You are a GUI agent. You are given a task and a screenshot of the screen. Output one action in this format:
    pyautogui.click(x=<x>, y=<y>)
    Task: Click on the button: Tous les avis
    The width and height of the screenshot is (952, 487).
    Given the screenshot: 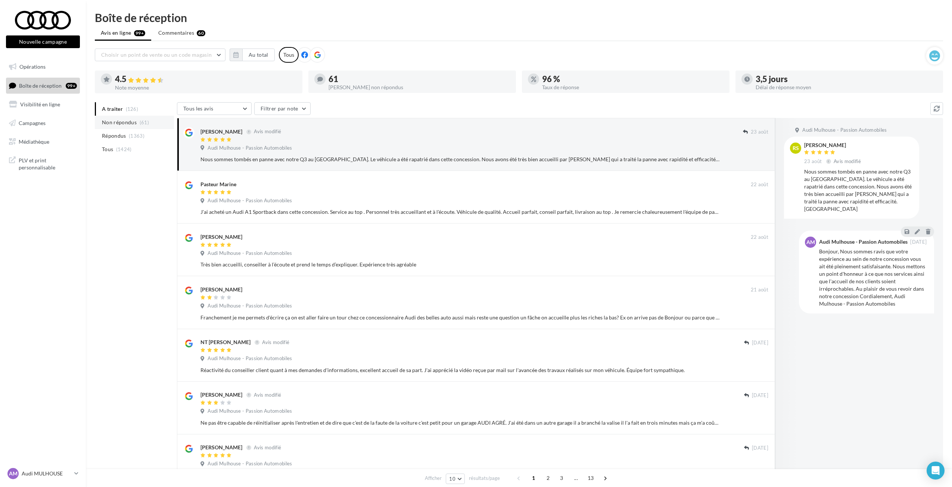 What is the action you would take?
    pyautogui.click(x=214, y=109)
    